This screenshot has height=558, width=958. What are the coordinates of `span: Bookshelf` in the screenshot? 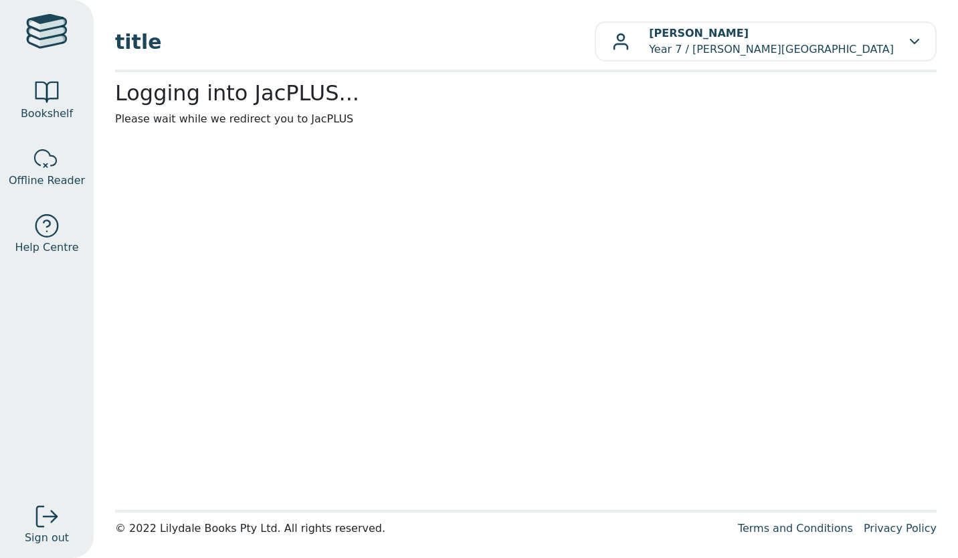 It's located at (47, 114).